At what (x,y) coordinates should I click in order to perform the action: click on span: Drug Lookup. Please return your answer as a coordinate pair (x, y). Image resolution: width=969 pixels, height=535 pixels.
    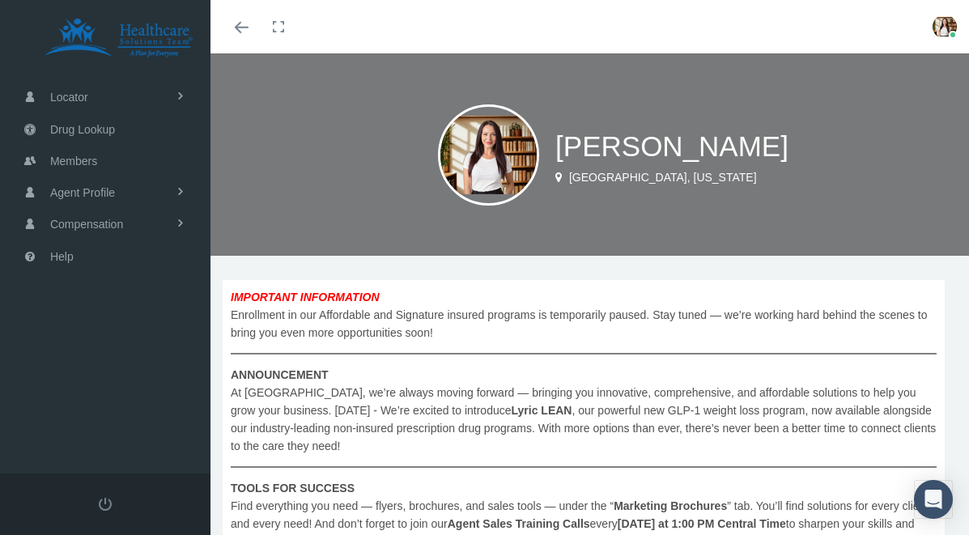
    Looking at the image, I should click on (83, 130).